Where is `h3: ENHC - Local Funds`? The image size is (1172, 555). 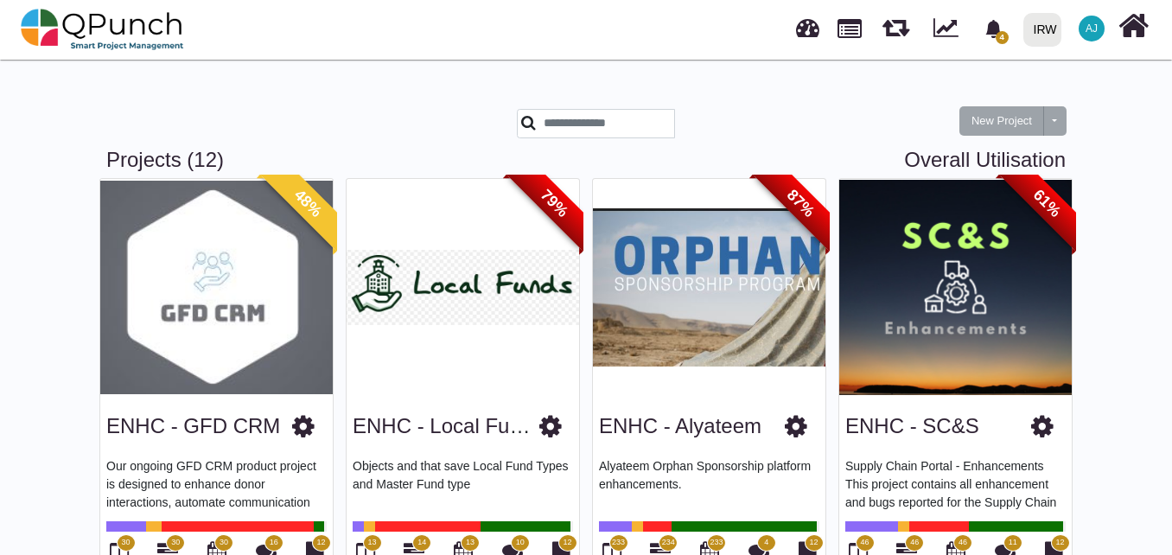 h3: ENHC - Local Funds is located at coordinates (446, 426).